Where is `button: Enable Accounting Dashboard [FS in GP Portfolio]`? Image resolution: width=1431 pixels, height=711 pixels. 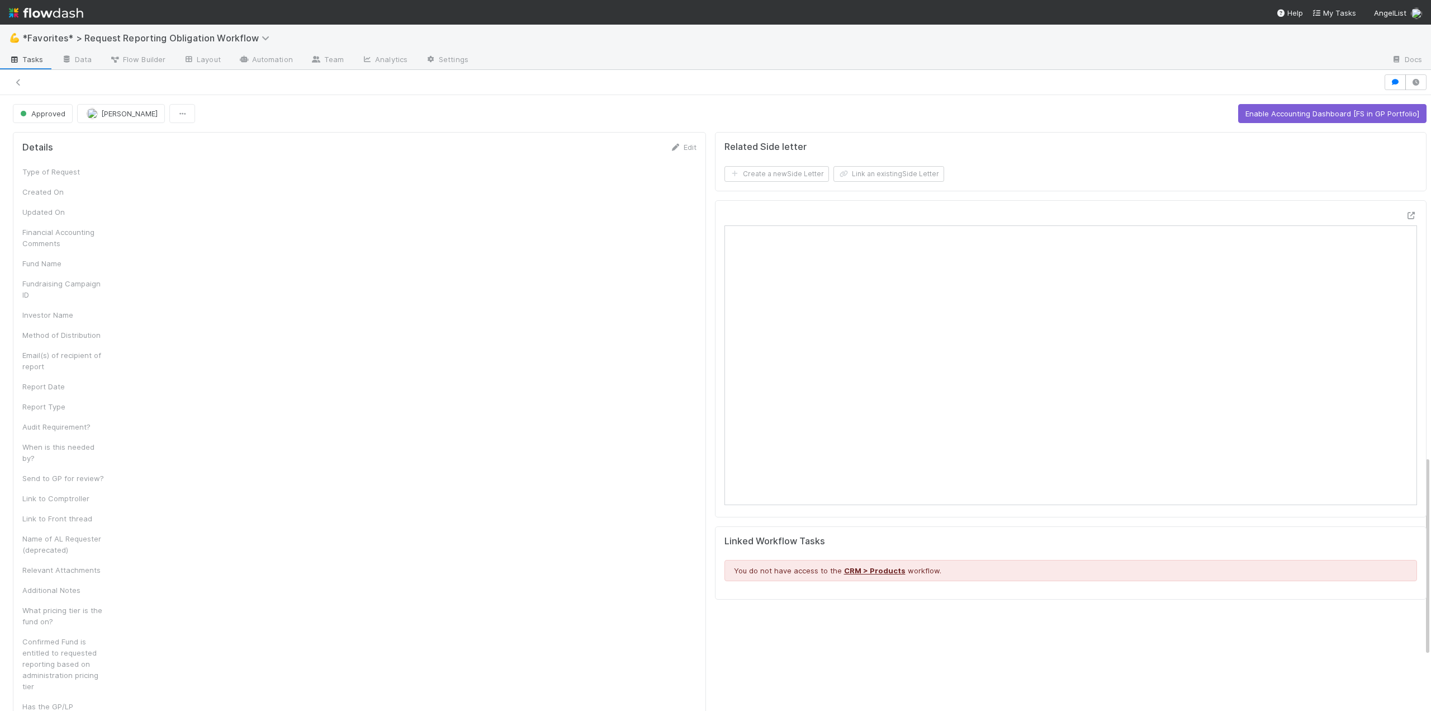
button: Enable Accounting Dashboard [FS in GP Portfolio] is located at coordinates (1332, 113).